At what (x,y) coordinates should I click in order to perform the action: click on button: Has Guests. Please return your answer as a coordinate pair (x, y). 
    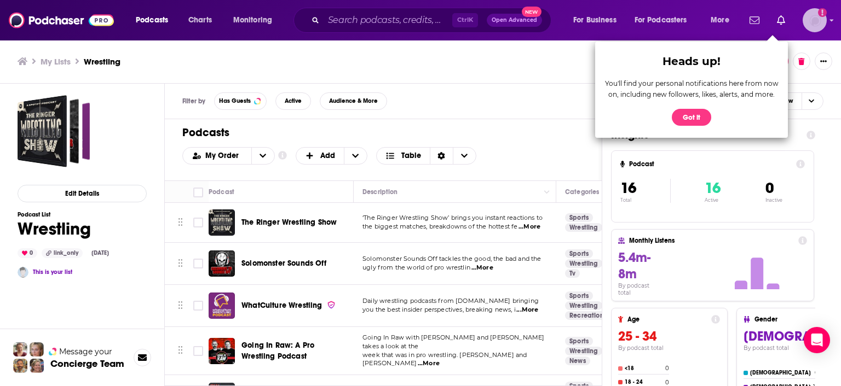
    Looking at the image, I should click on (240, 101).